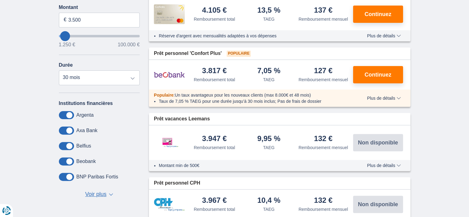 This screenshot has height=217, width=469. What do you see at coordinates (268, 139) in the screenshot?
I see `div: 9,95 %` at bounding box center [268, 139].